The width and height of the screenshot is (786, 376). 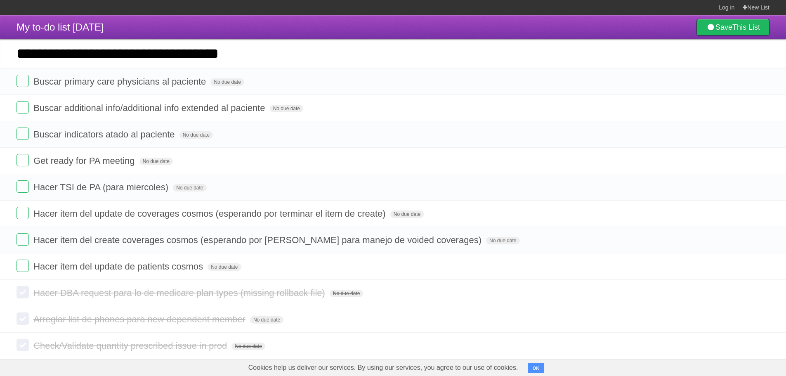 What do you see at coordinates (733, 27) in the screenshot?
I see `a: SaveThis List` at bounding box center [733, 27].